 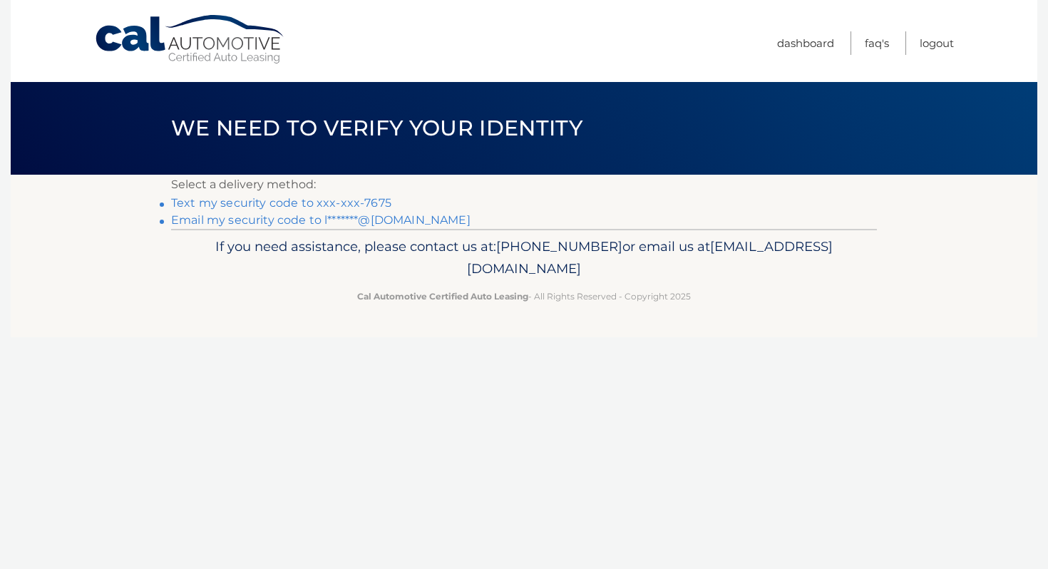 I want to click on a: Dashboard, so click(x=806, y=43).